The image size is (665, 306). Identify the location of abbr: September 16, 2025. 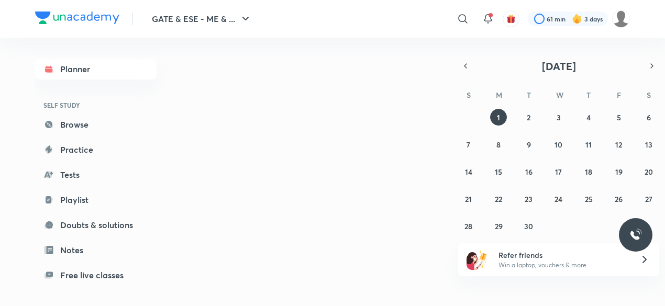
(529, 172).